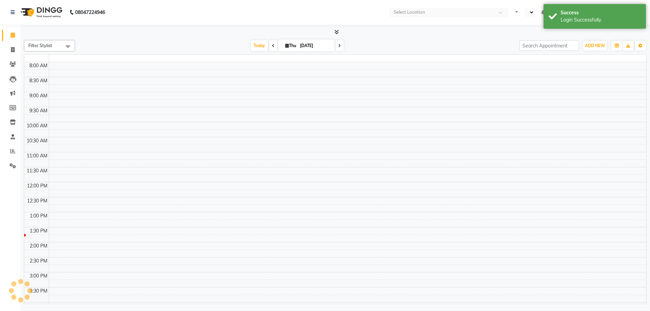 This screenshot has height=311, width=650. Describe the element at coordinates (410, 12) in the screenshot. I see `div: Select Location` at that location.